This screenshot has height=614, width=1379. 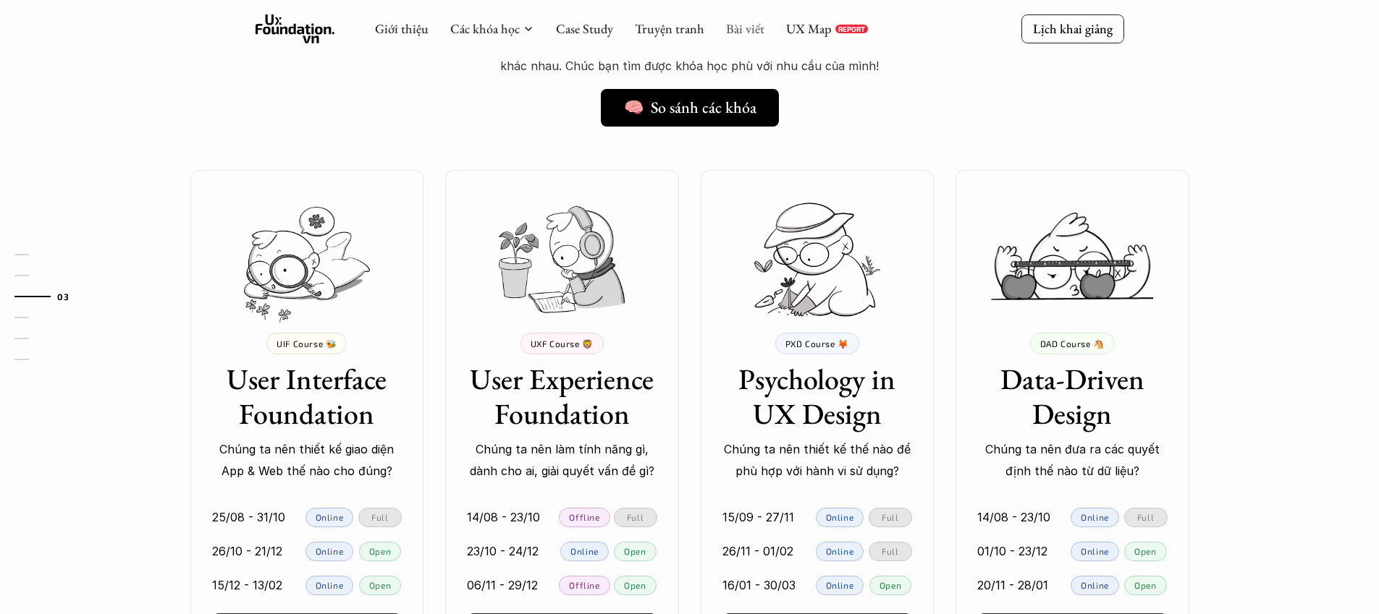 What do you see at coordinates (669, 28) in the screenshot?
I see `a: Truyện tranh` at bounding box center [669, 28].